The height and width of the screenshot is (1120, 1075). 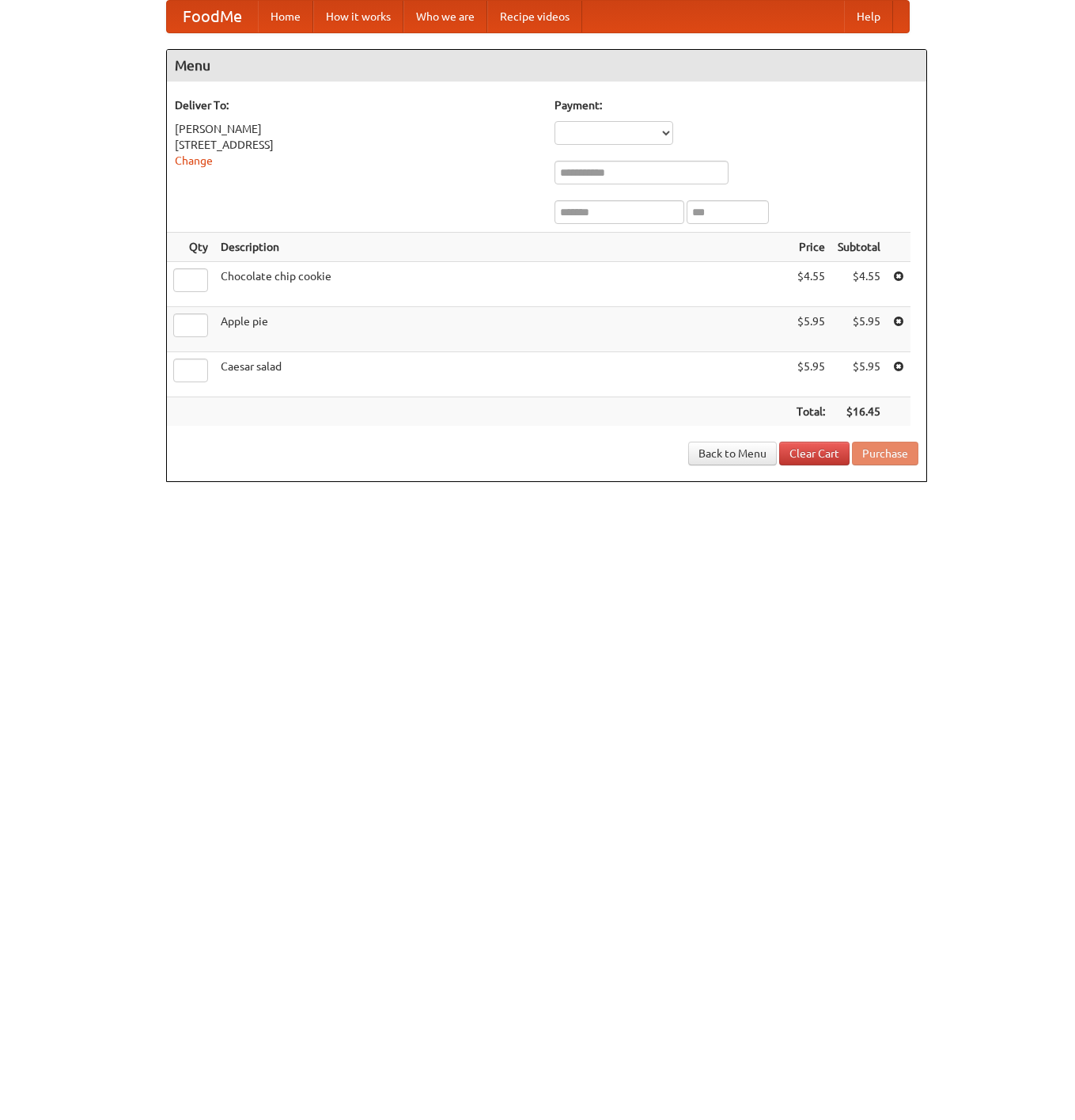 I want to click on th: Total:, so click(x=811, y=411).